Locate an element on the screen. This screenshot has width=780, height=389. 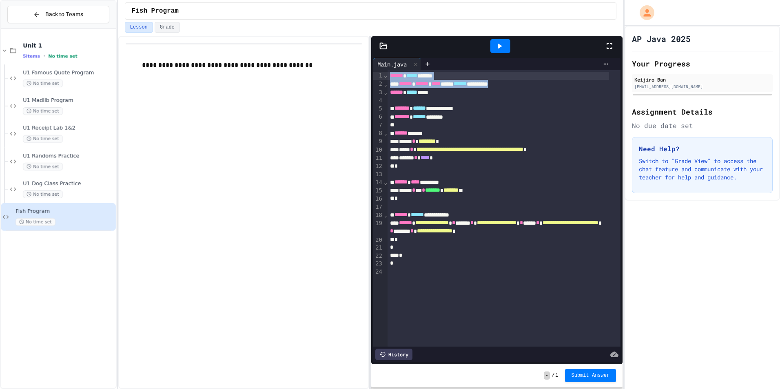
h1: AP Java 2025 is located at coordinates (661, 39).